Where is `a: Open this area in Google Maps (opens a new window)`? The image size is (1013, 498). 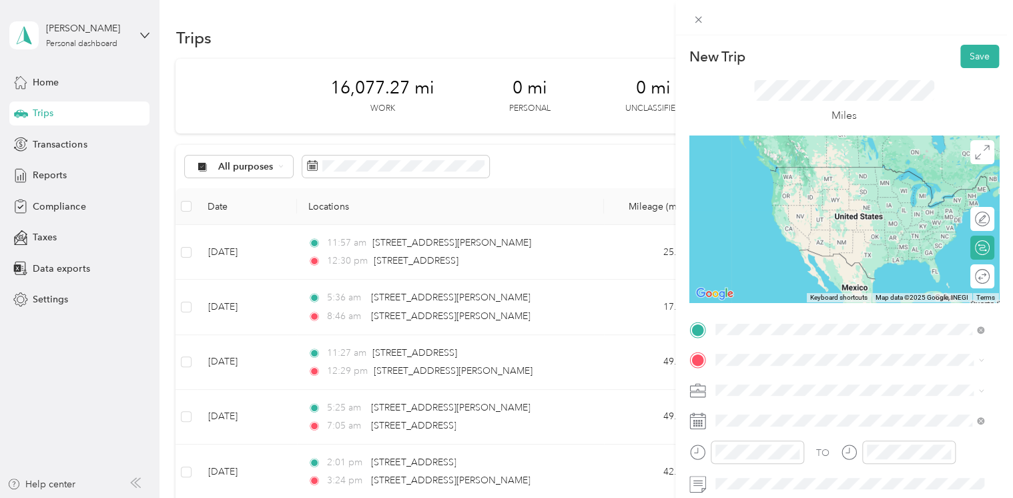
a: Open this area in Google Maps (opens a new window) is located at coordinates (715, 294).